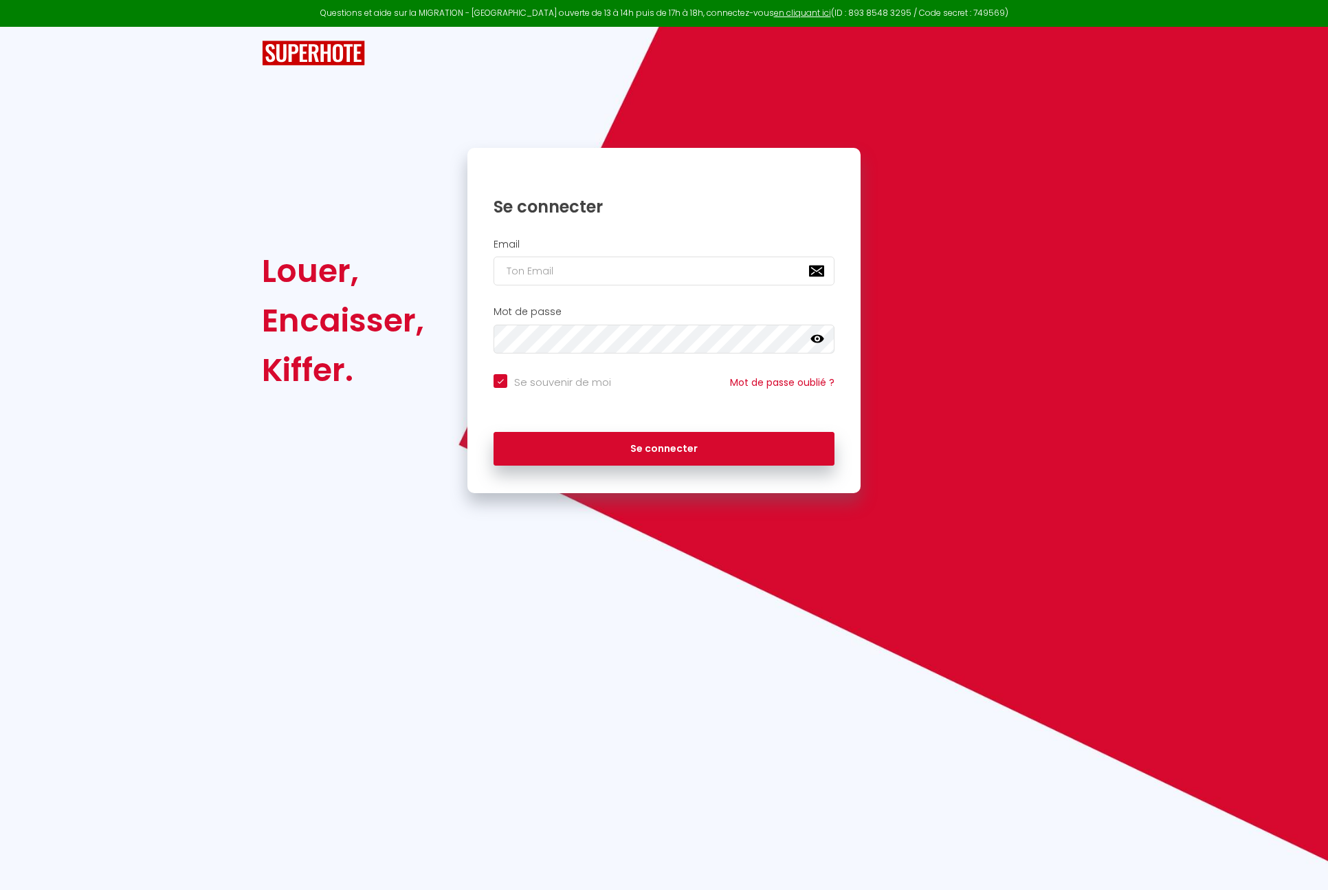 The image size is (1328, 890). Describe the element at coordinates (664, 206) in the screenshot. I see `h1: Se connecter` at that location.